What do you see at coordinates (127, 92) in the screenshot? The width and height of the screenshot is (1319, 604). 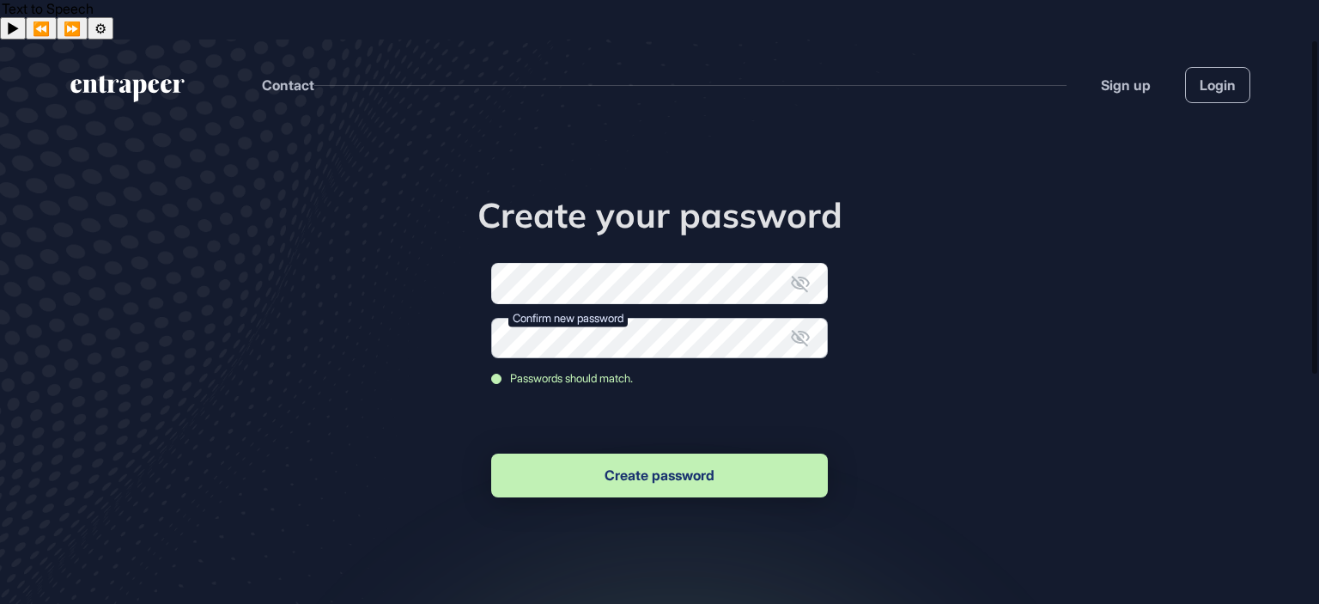 I see `a: entrapeer-logo` at bounding box center [127, 92].